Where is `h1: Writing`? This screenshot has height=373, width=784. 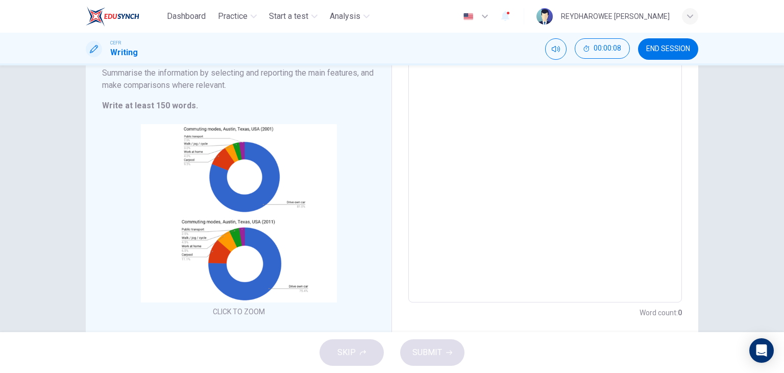 h1: Writing is located at coordinates (124, 53).